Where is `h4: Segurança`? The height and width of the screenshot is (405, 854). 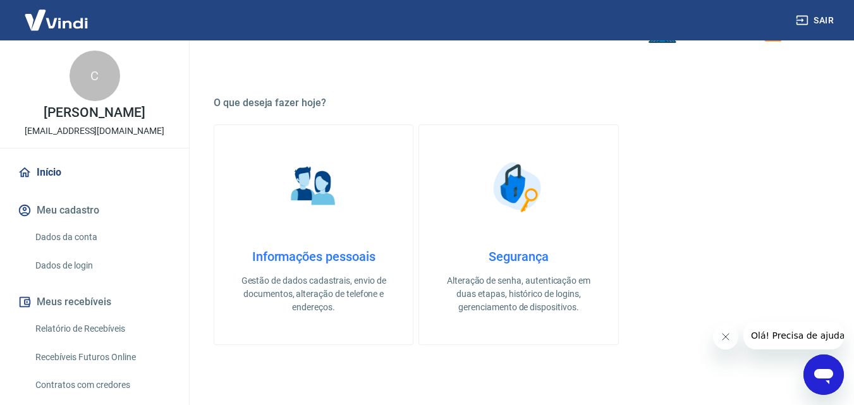
h4: Segurança is located at coordinates (518, 257).